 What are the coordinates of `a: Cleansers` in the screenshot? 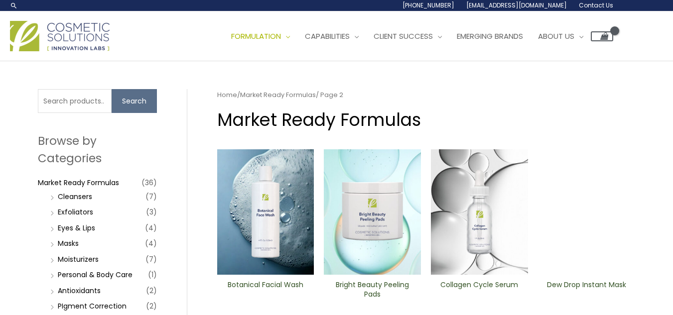 It's located at (75, 197).